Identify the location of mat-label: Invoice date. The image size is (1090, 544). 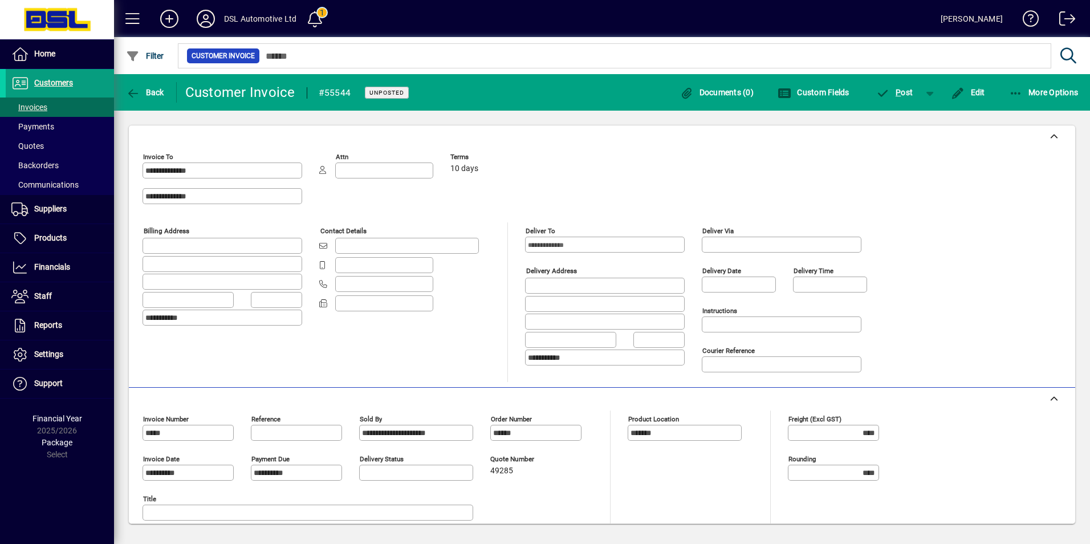
(161, 459).